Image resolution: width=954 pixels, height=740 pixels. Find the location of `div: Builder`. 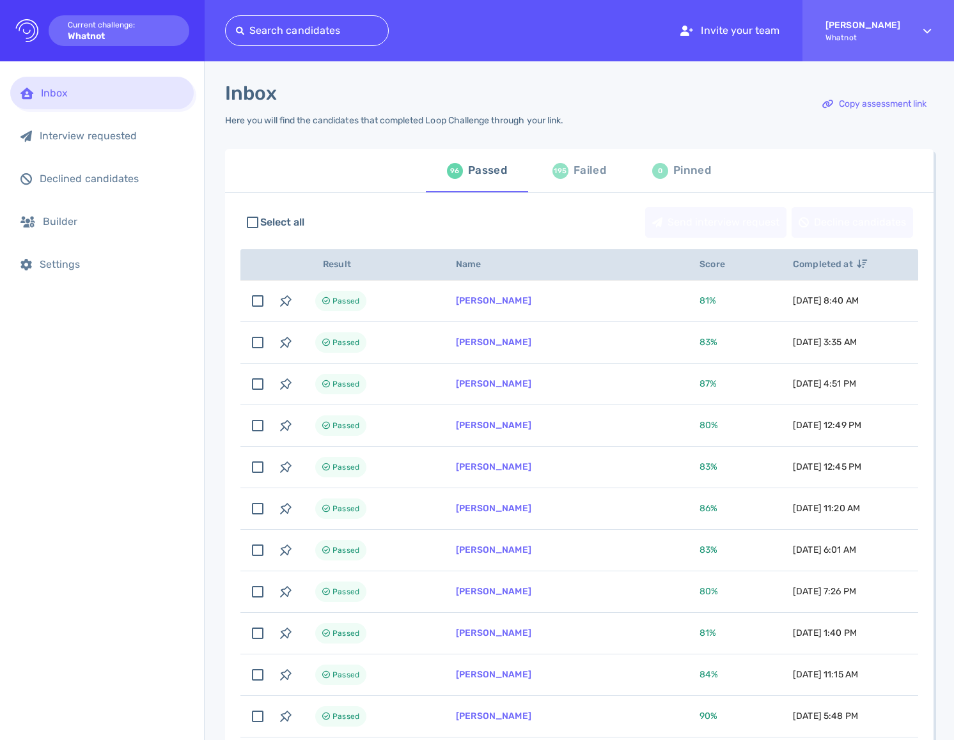

div: Builder is located at coordinates (113, 221).